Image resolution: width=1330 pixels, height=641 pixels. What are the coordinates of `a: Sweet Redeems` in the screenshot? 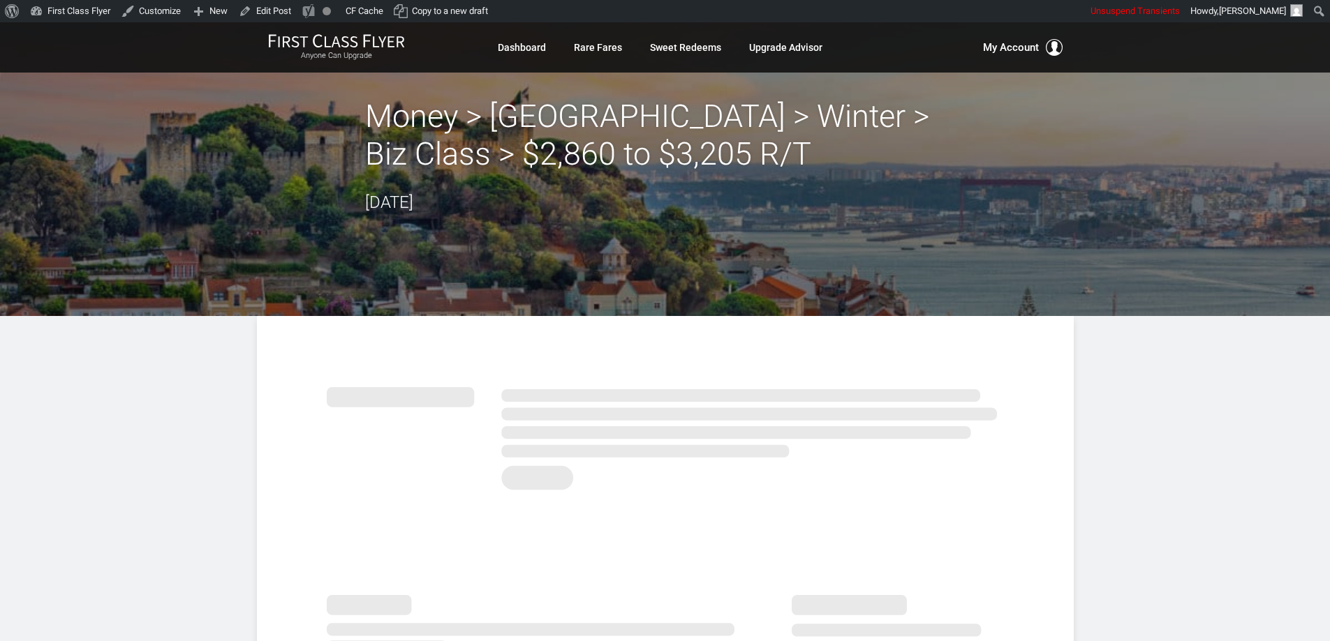 It's located at (685, 47).